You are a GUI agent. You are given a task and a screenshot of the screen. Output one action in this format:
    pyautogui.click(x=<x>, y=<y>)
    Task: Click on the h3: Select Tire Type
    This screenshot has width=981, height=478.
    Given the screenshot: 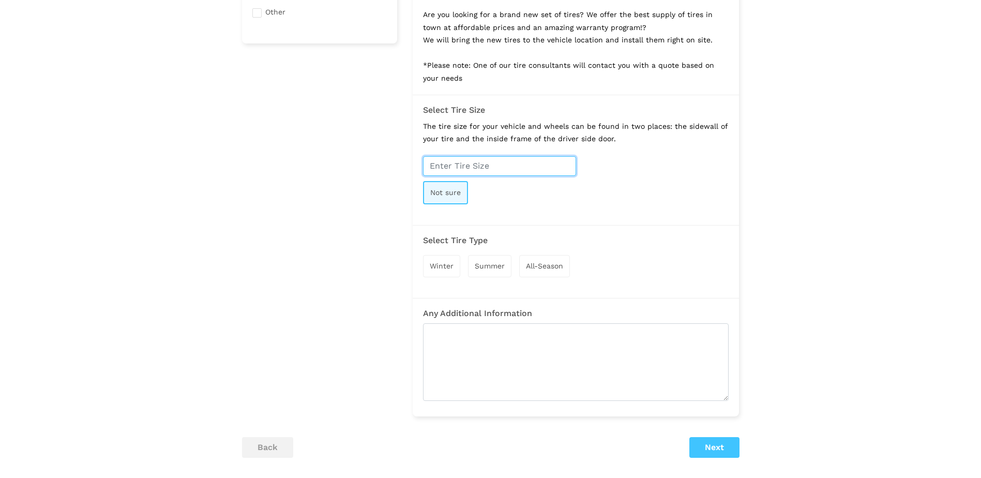 What is the action you would take?
    pyautogui.click(x=575, y=240)
    